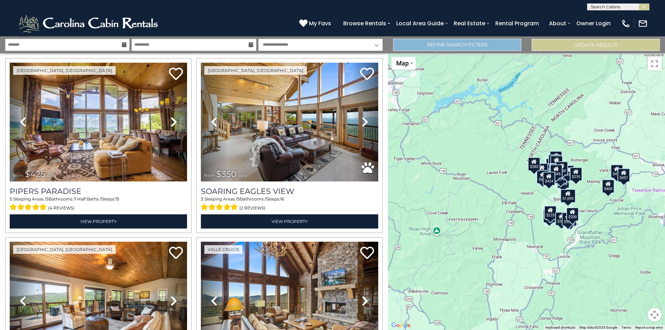 The height and width of the screenshot is (330, 665). Describe the element at coordinates (98, 122) in the screenshot. I see `img: thumbnail_166630216.jpeg` at that location.